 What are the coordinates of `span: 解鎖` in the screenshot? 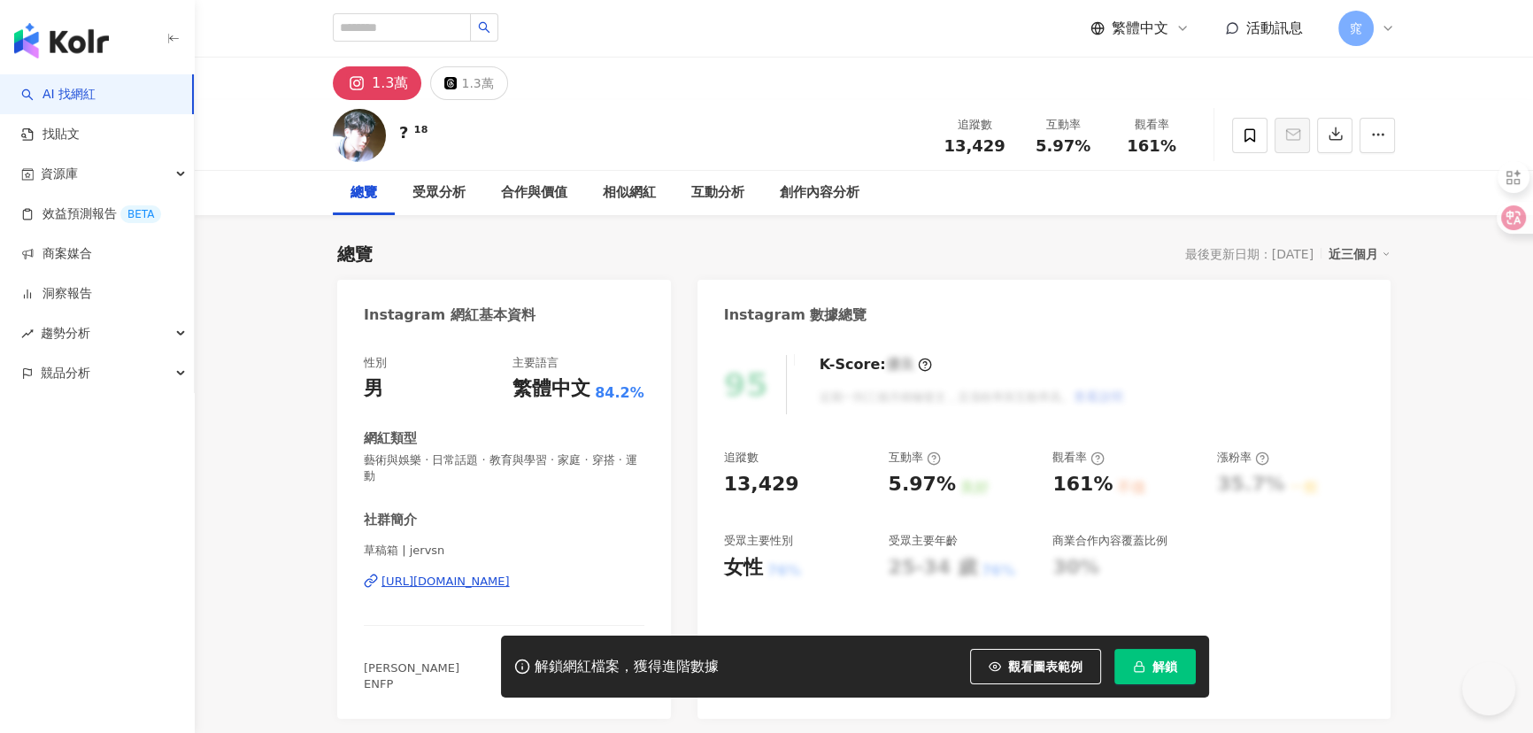 It's located at (1165, 667).